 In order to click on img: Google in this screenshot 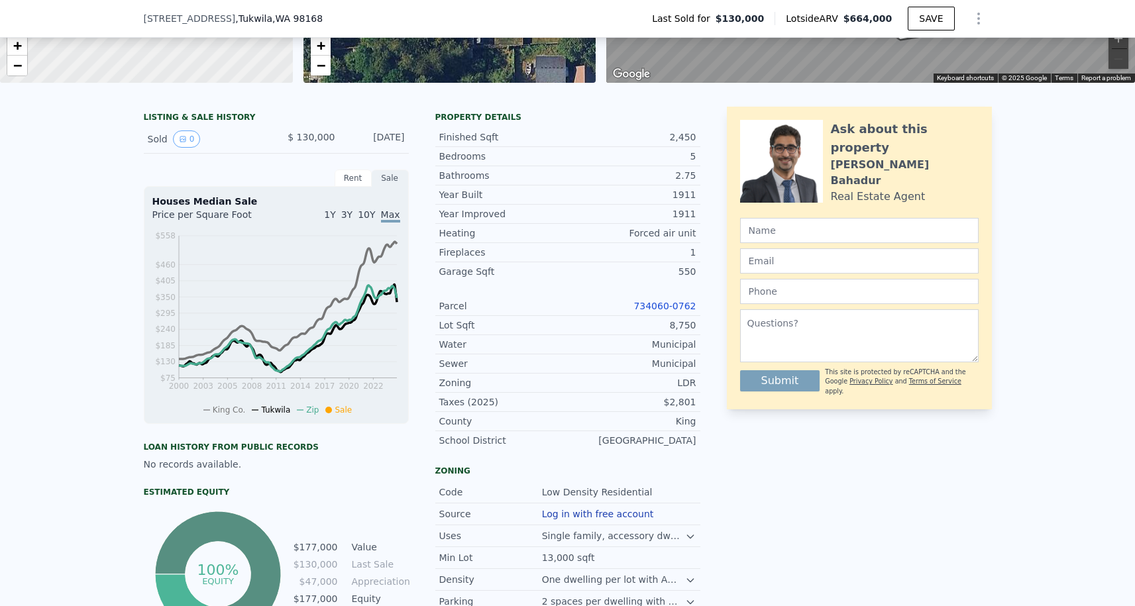, I will do `click(631, 74)`.